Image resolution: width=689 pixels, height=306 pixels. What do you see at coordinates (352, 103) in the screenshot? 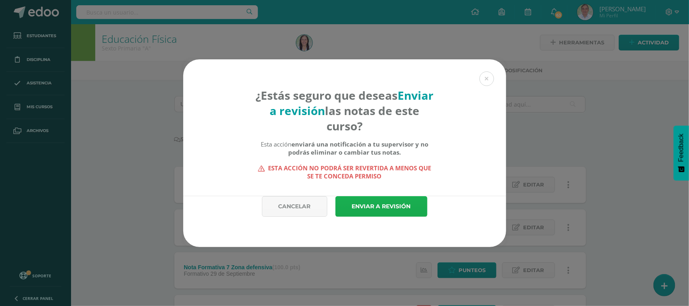
I see `strong: Enviar a revisión` at bounding box center [352, 103].